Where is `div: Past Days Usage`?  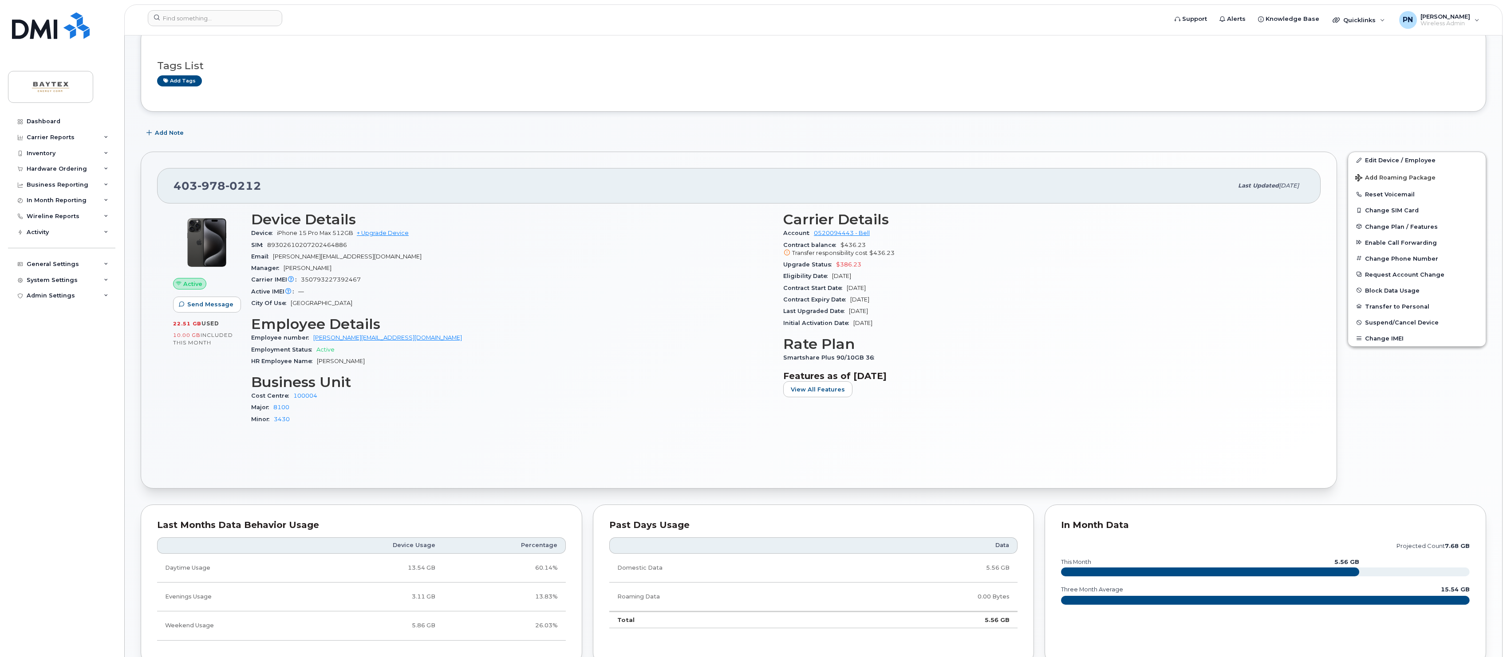
div: Past Days Usage is located at coordinates (813, 526).